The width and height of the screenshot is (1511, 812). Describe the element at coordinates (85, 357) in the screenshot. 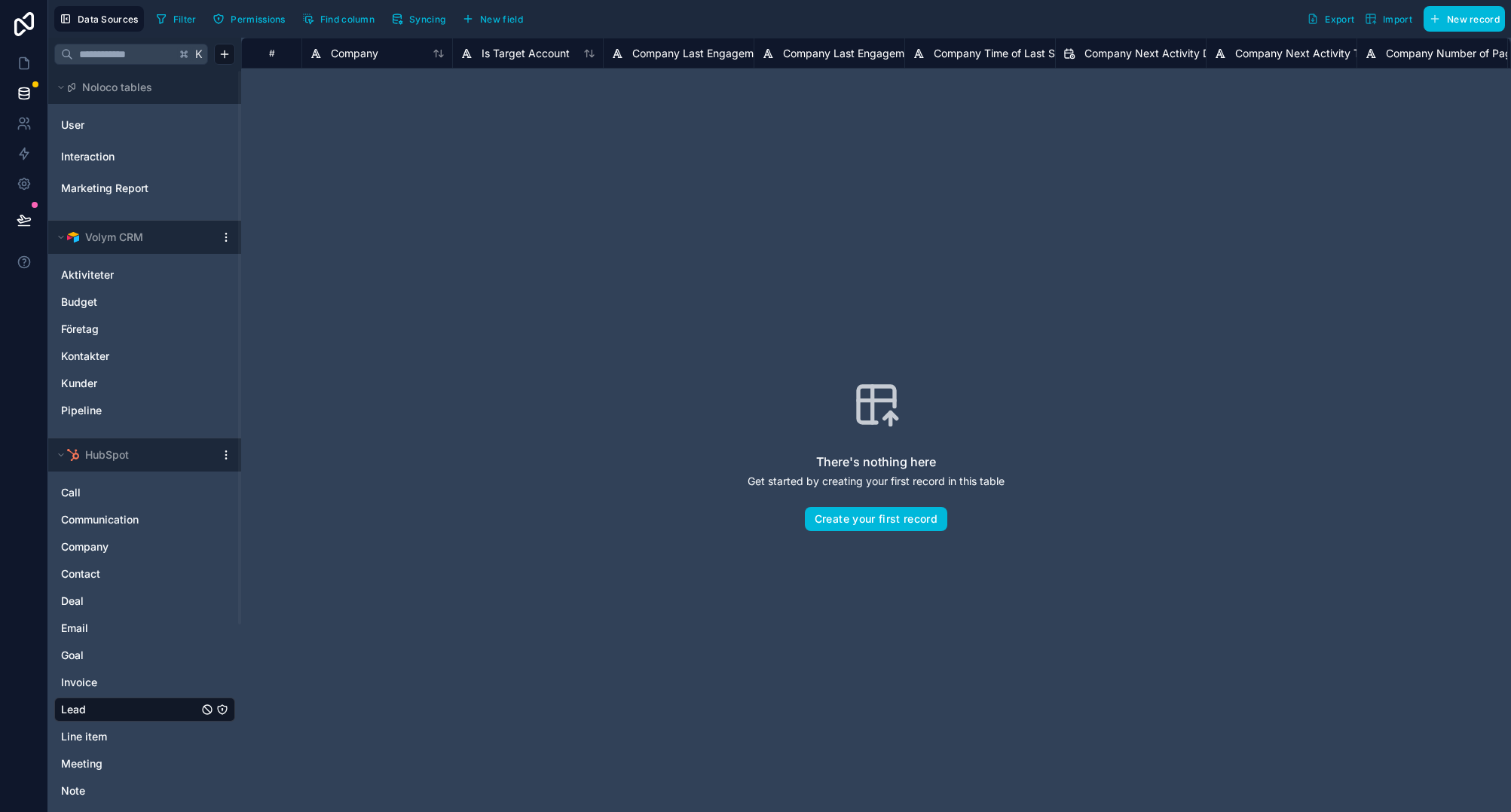

I see `span: Kontakter` at that location.